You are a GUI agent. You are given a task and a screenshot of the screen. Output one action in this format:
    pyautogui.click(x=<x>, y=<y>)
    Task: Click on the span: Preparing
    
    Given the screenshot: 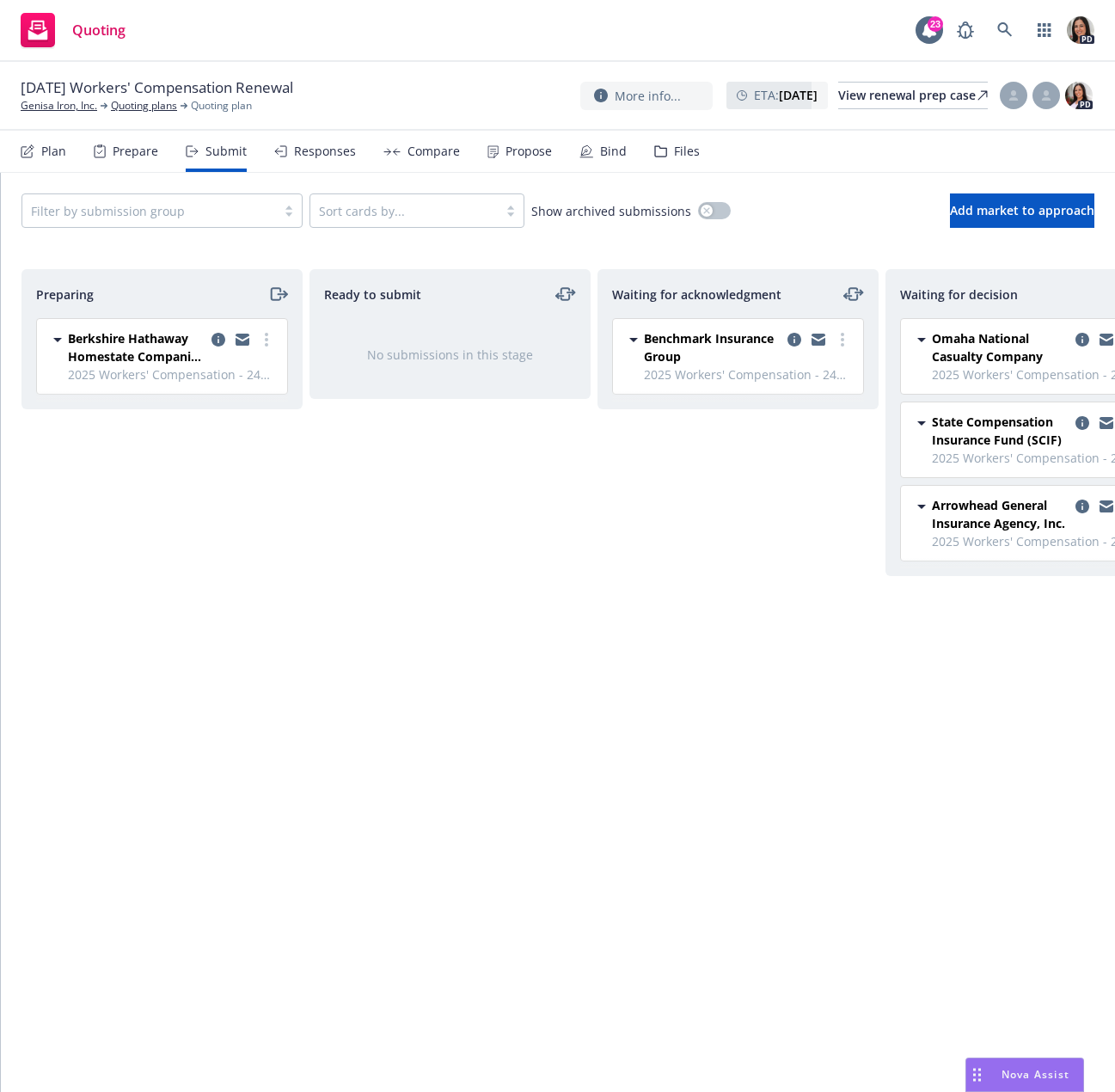 What is the action you would take?
    pyautogui.click(x=65, y=294)
    